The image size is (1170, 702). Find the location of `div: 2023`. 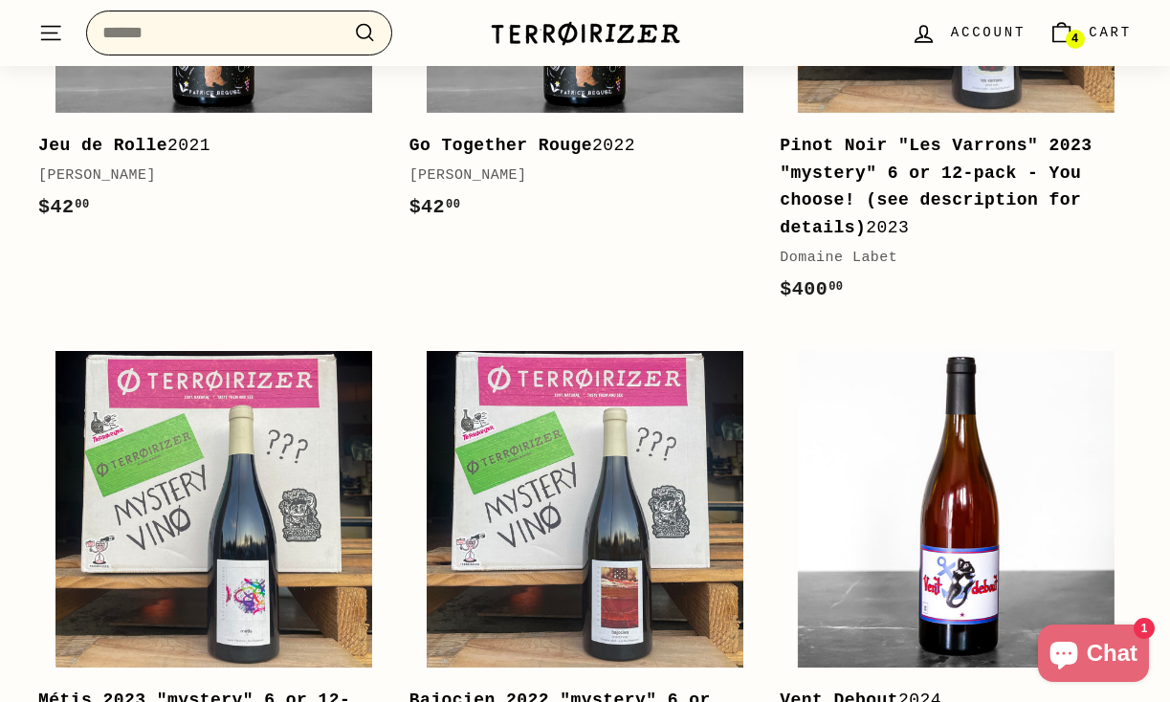

div: 2023 is located at coordinates (946, 187).